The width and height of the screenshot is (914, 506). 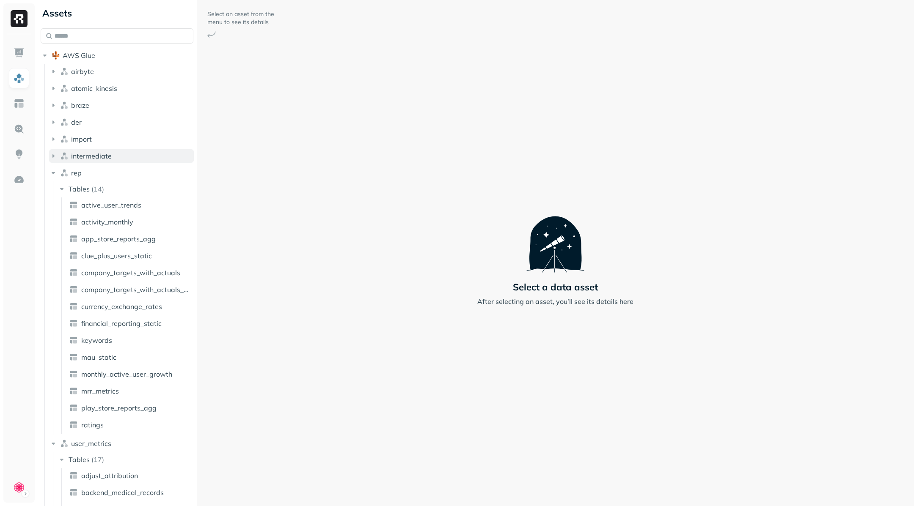 What do you see at coordinates (19, 154) in the screenshot?
I see `img: Insights` at bounding box center [19, 154].